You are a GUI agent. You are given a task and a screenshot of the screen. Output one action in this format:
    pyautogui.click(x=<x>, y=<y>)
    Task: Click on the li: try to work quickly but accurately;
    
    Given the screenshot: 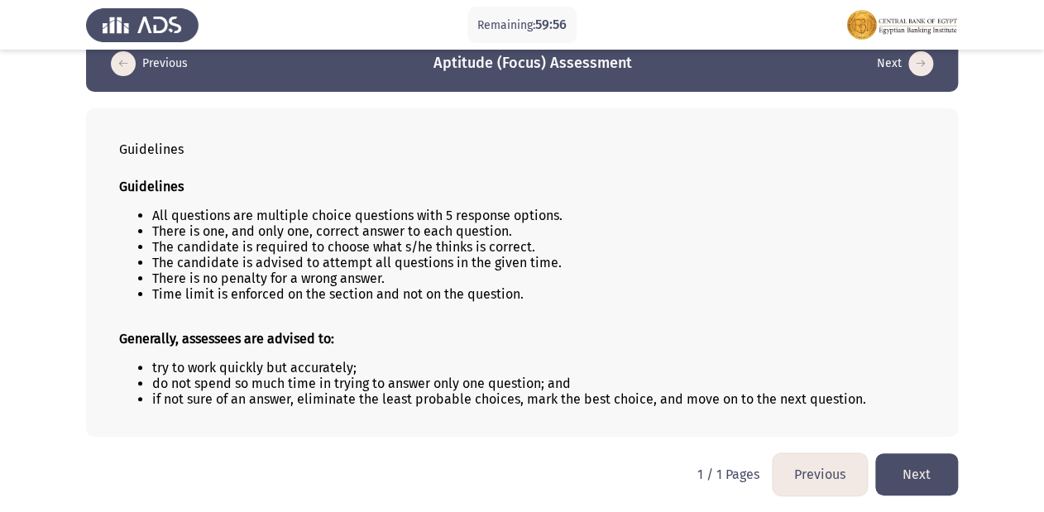 What is the action you would take?
    pyautogui.click(x=538, y=367)
    